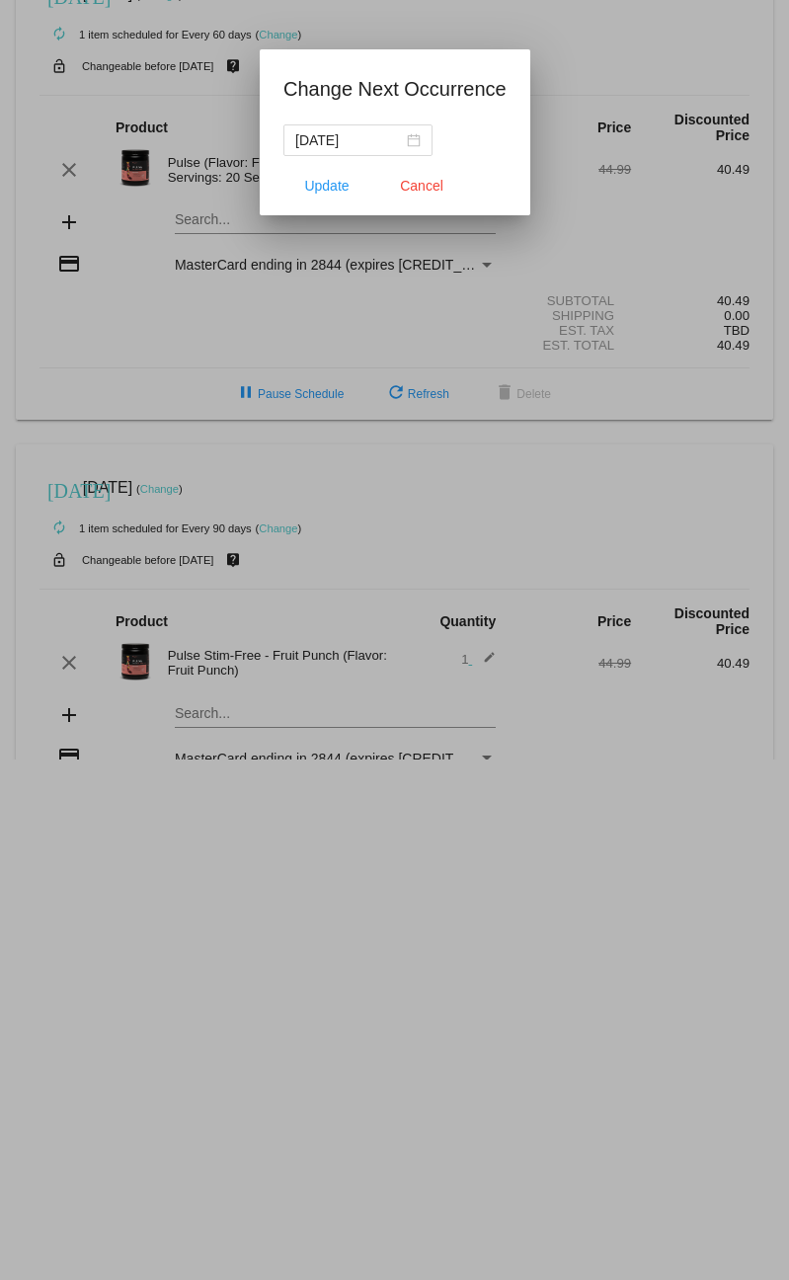 Image resolution: width=789 pixels, height=1280 pixels. What do you see at coordinates (395, 89) in the screenshot?
I see `h1: Change Next Occurrence` at bounding box center [395, 89].